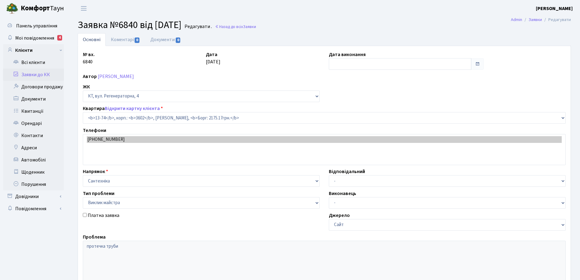 The height and width of the screenshot is (280, 580). What do you see at coordinates (342, 193) in the screenshot?
I see `label: Виконавець` at bounding box center [342, 193].